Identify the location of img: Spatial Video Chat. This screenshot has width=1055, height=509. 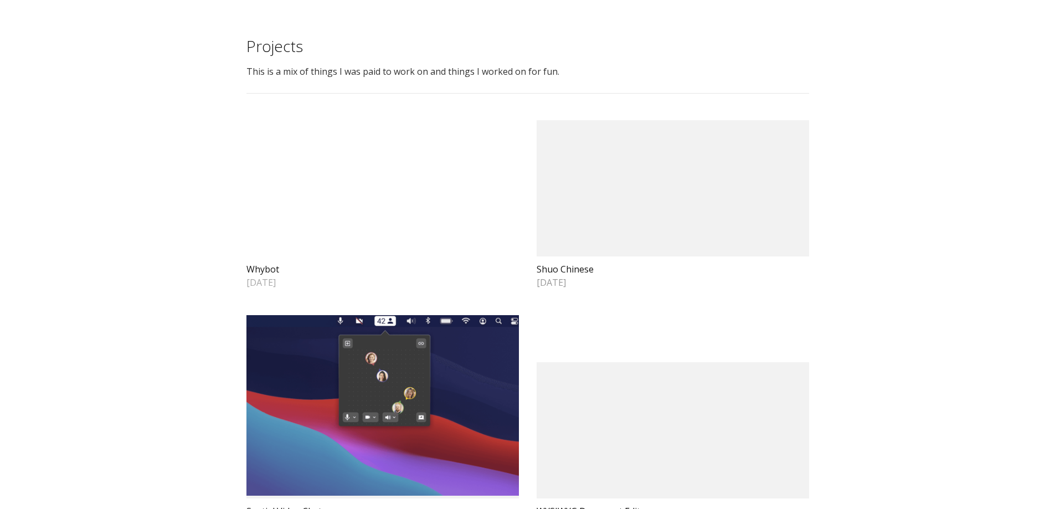
(383, 405).